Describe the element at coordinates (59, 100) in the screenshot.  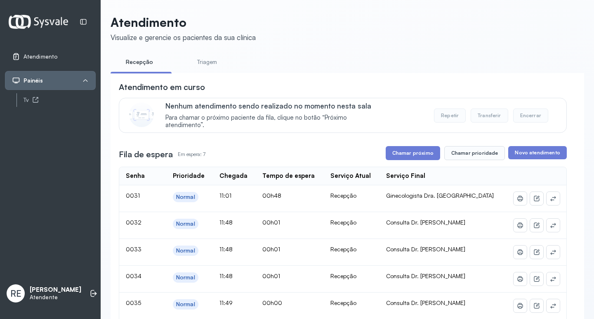
I see `div: Tv` at that location.